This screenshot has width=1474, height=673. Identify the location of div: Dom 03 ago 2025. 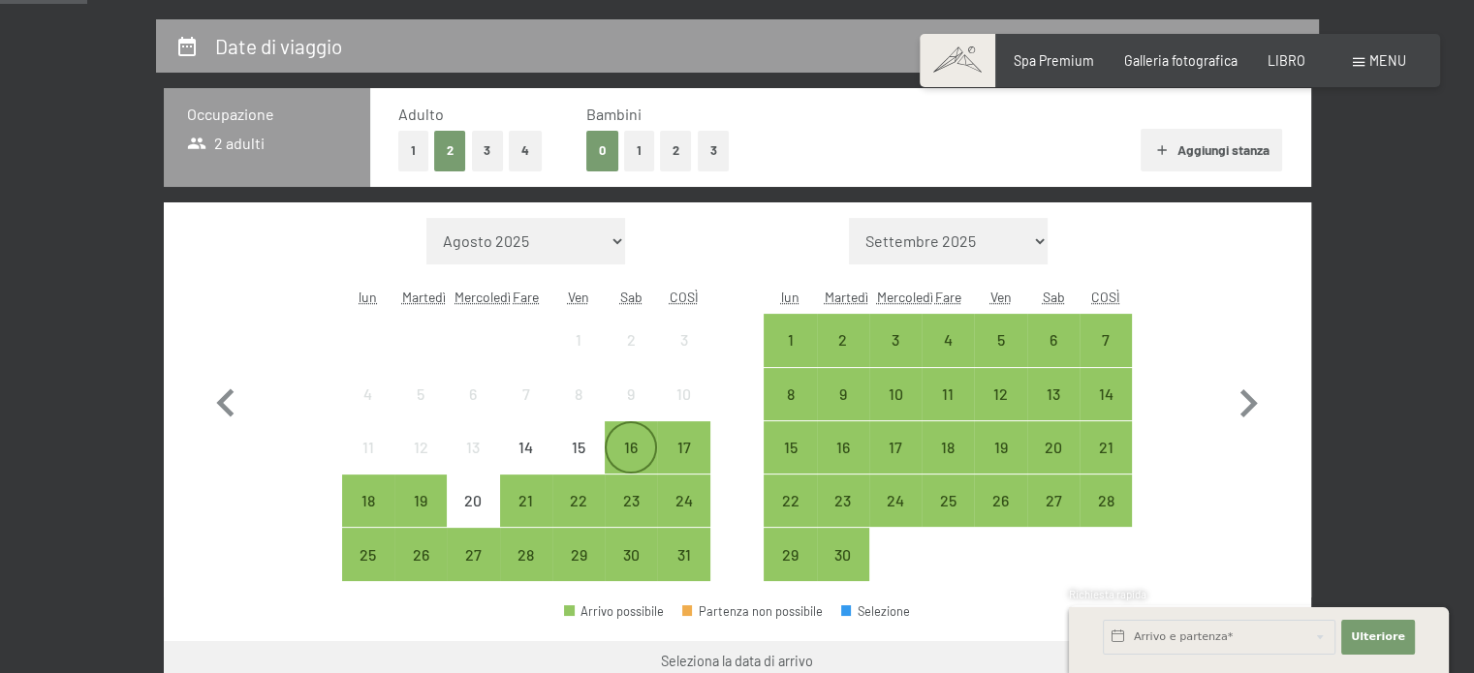
(683, 340).